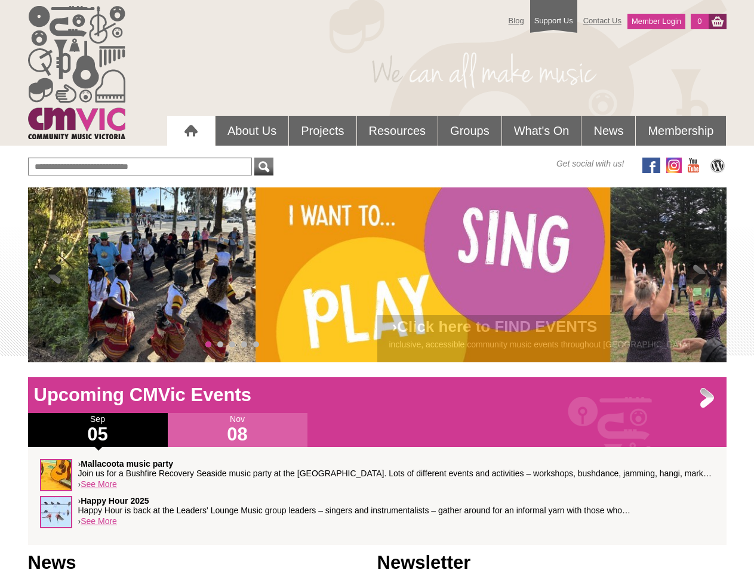 Image resolution: width=754 pixels, height=573 pixels. I want to click on a: Contact Us, so click(602, 20).